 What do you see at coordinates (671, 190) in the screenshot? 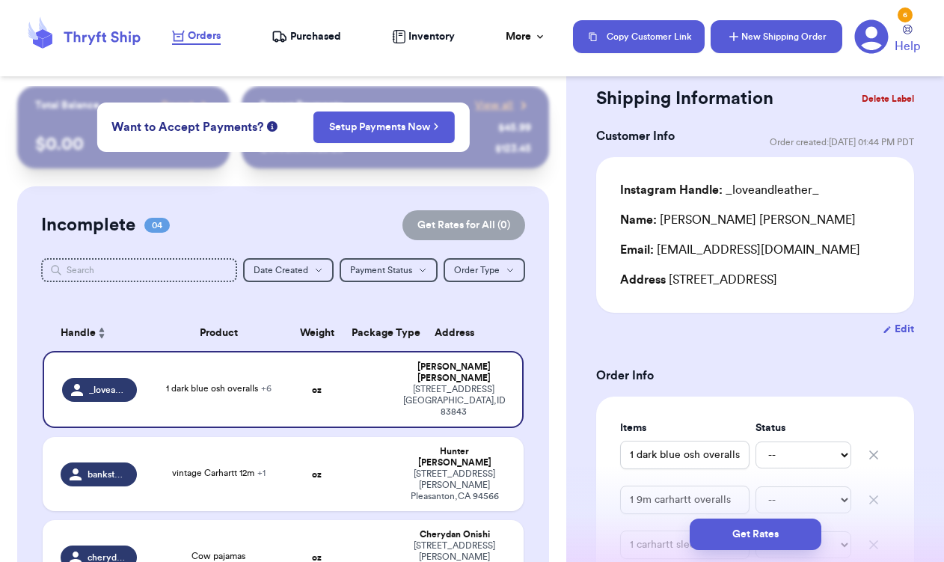
I see `span: Instagram Handle:` at bounding box center [671, 190].